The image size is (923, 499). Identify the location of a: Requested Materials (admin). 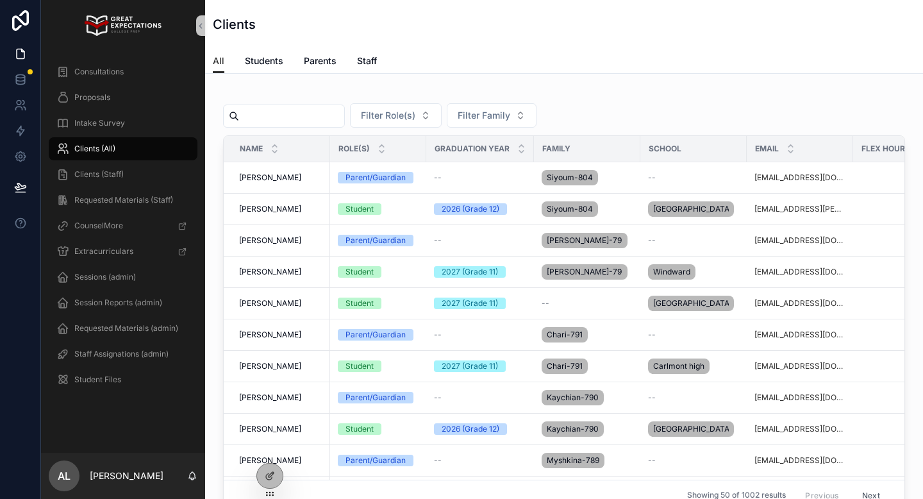
(123, 328).